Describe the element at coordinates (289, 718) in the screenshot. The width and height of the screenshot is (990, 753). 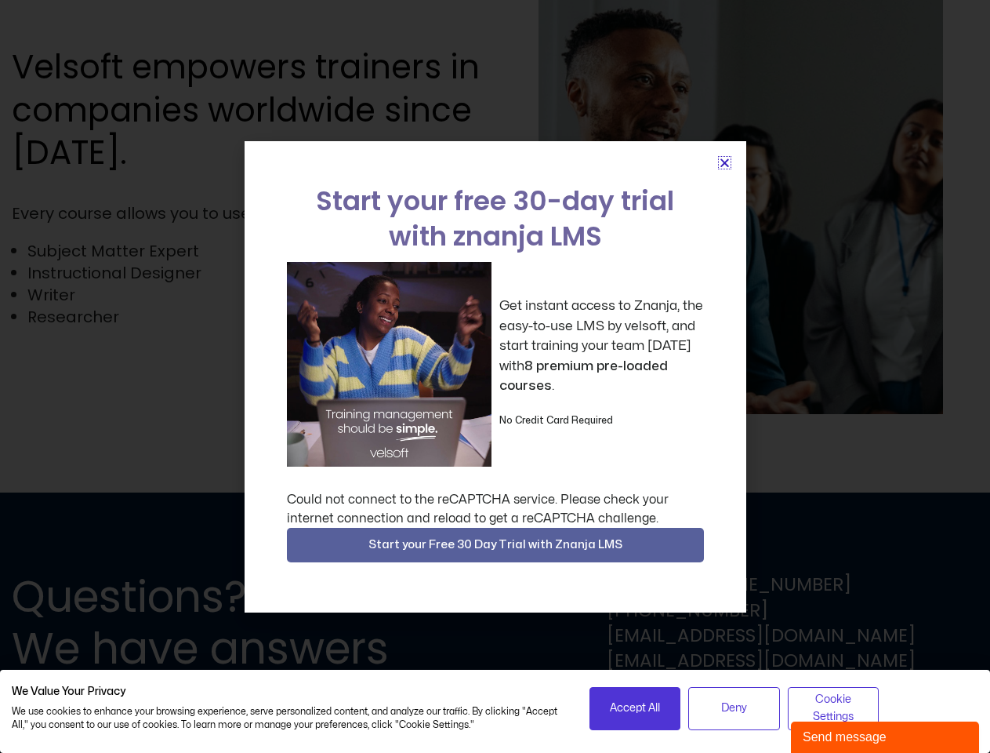
I see `p: We use cookies to enhance your browsing experience, serve personalized content, and analyze our t...` at that location.